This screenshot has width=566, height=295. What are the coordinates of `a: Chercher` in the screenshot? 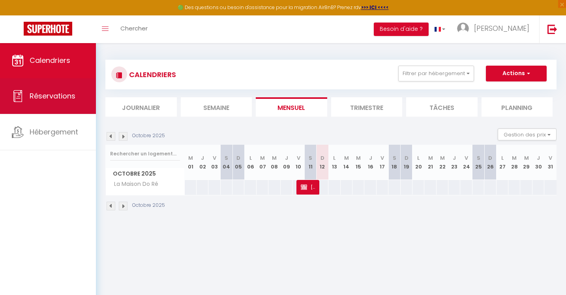 It's located at (134, 29).